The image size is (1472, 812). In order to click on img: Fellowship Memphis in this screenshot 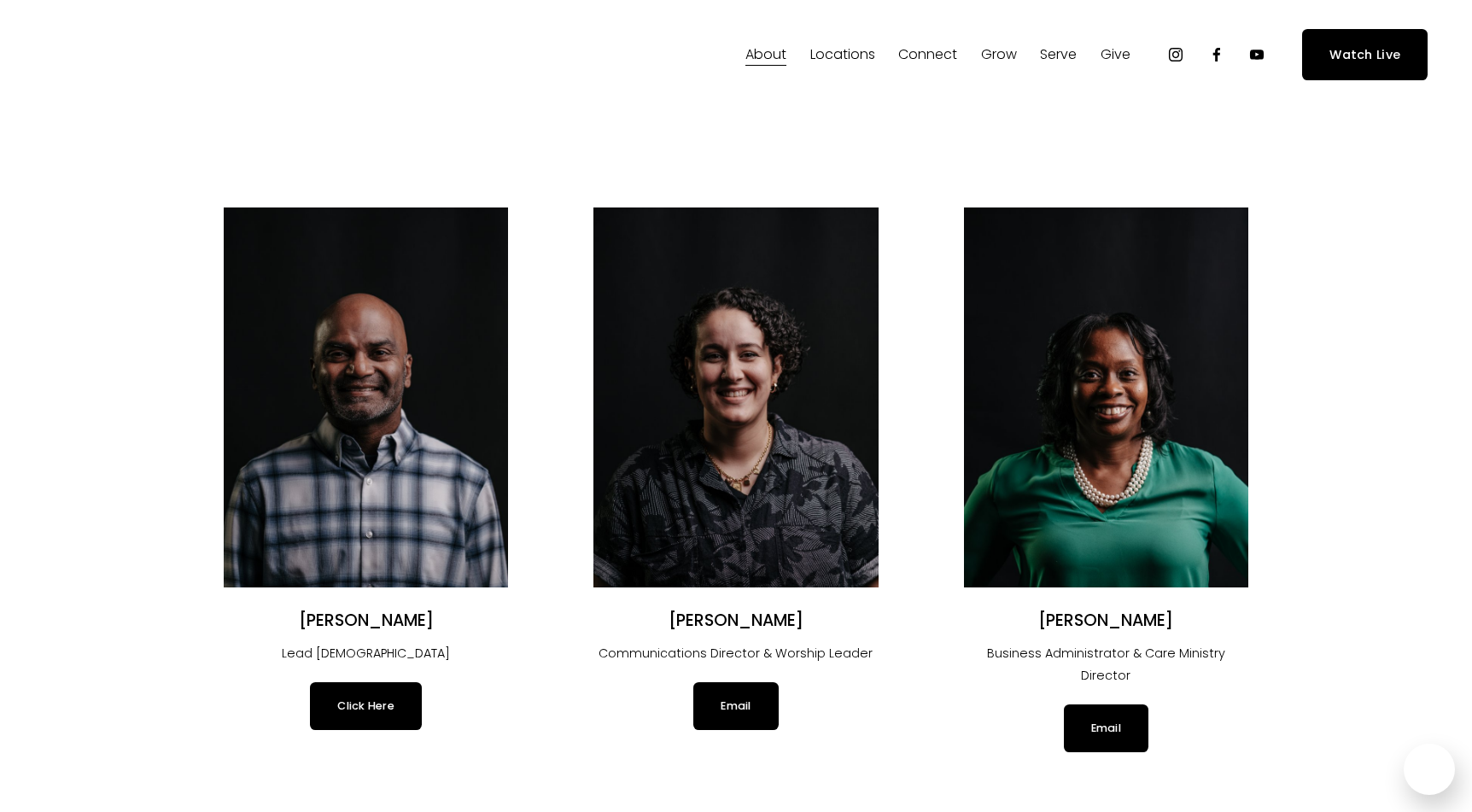, I will do `click(163, 54)`.